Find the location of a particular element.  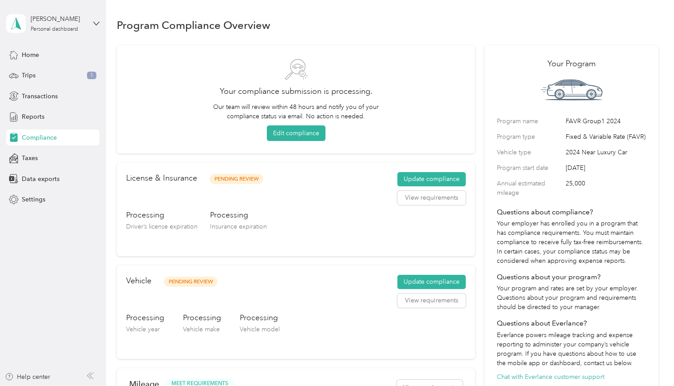

span: Transactions is located at coordinates (40, 96).